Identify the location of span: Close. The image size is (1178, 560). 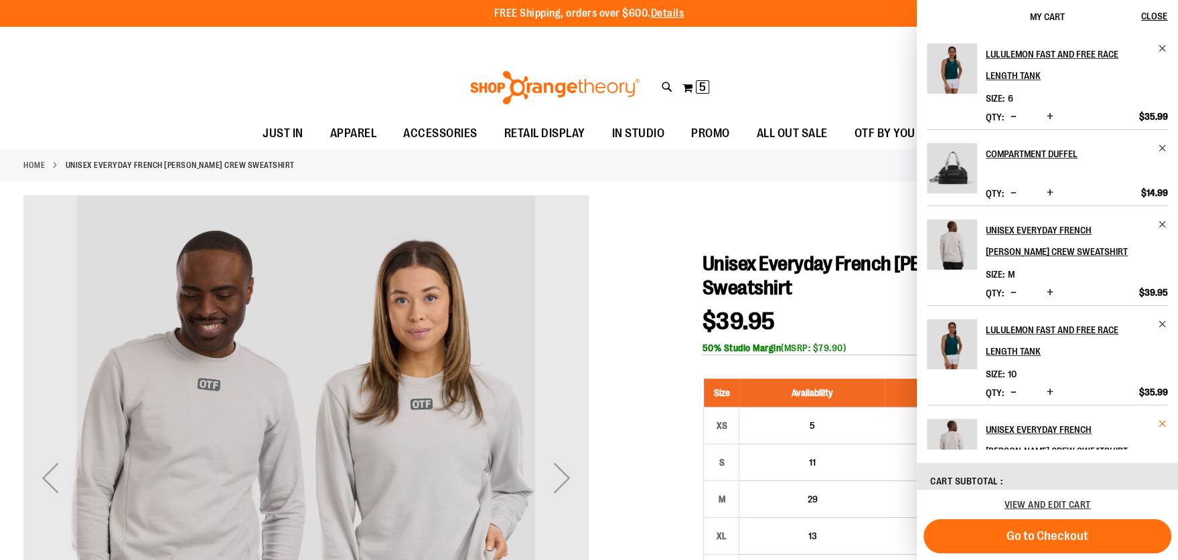
(1154, 16).